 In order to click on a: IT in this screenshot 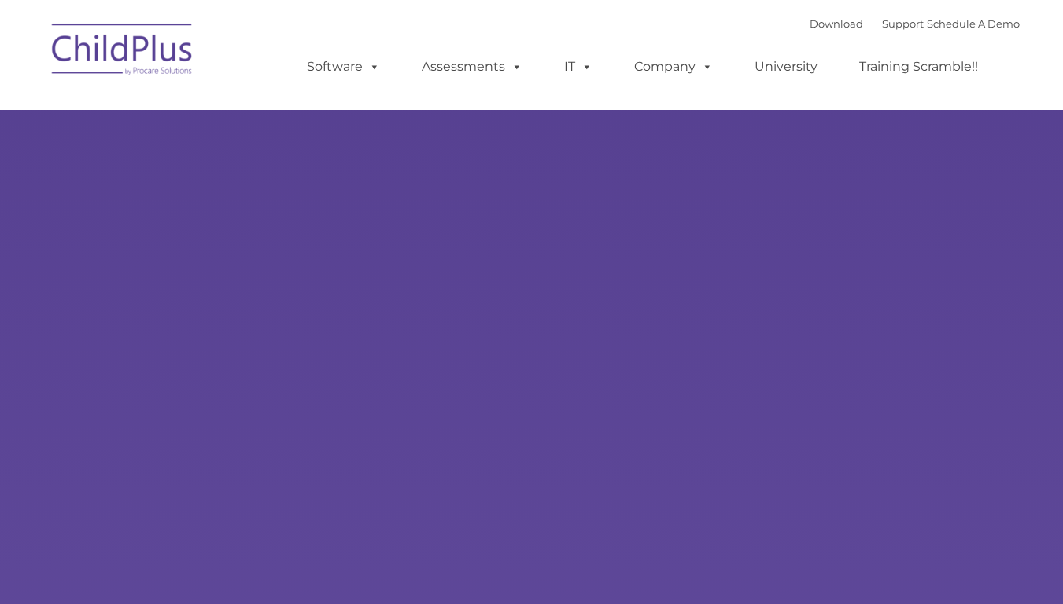, I will do `click(578, 67)`.